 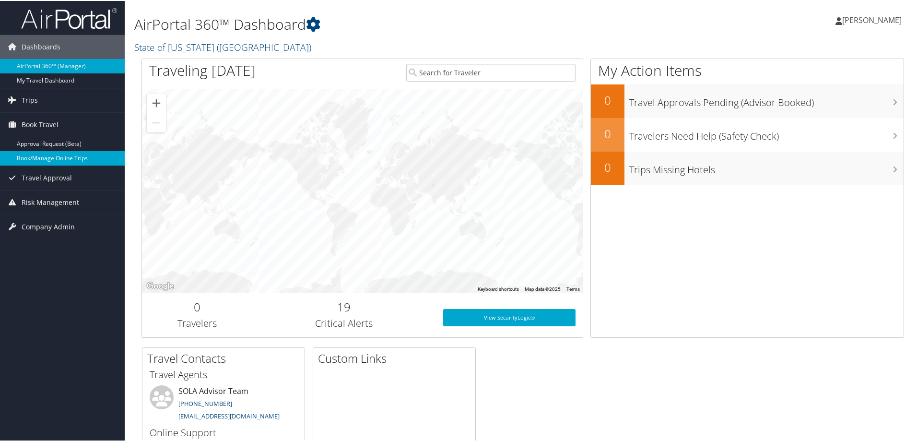 What do you see at coordinates (223, 404) in the screenshot?
I see `li: SOLA Advisor Team` at bounding box center [223, 404].